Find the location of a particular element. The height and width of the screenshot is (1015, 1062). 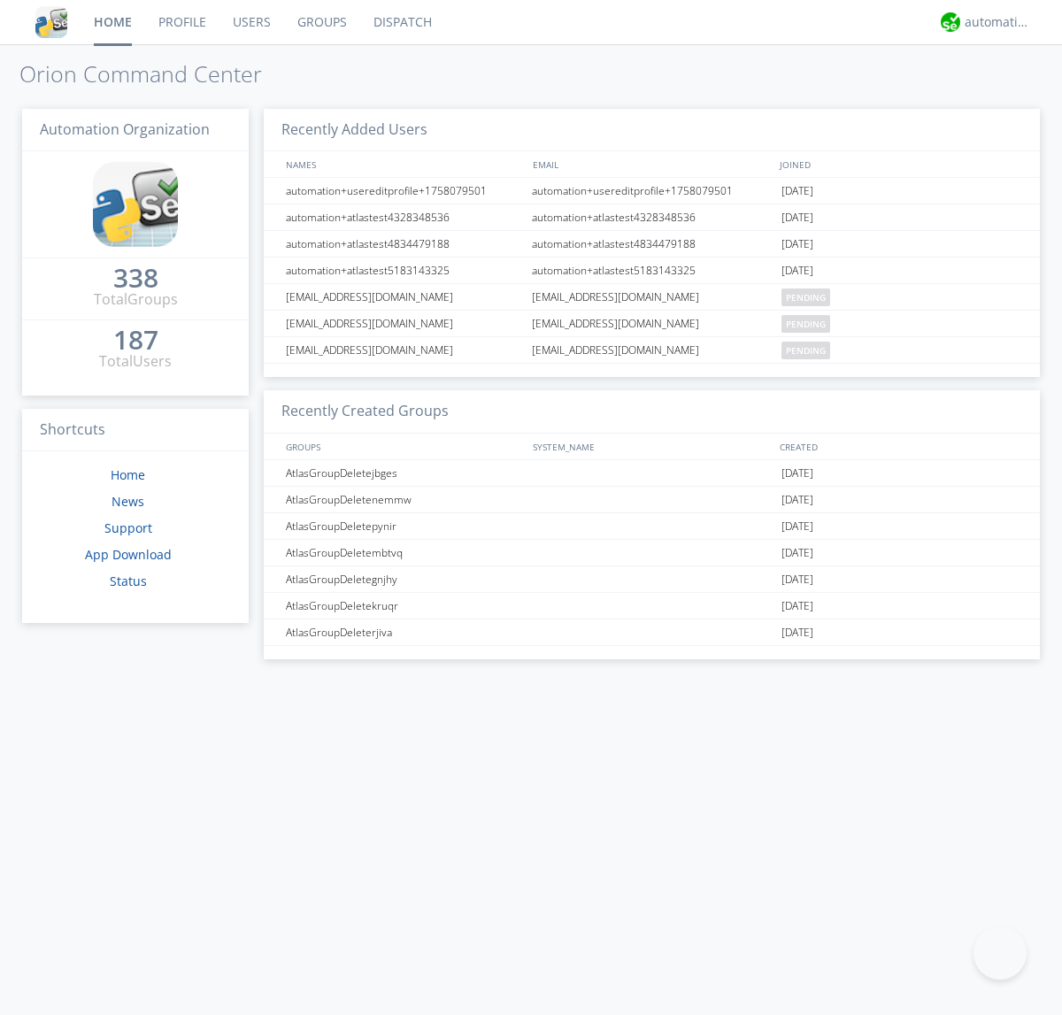

img: d2d01cd9b4174d08988066c6d424eccd is located at coordinates (950, 22).